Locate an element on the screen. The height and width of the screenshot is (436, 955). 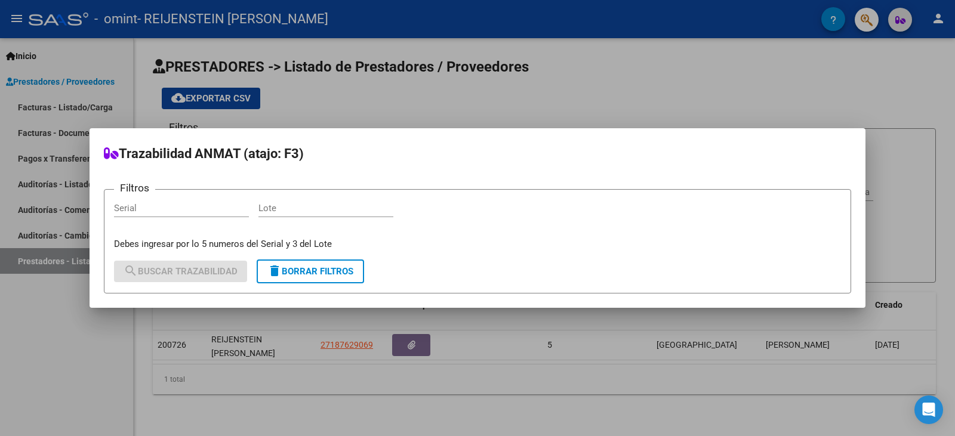
button: Borrar Filtros is located at coordinates (310, 271).